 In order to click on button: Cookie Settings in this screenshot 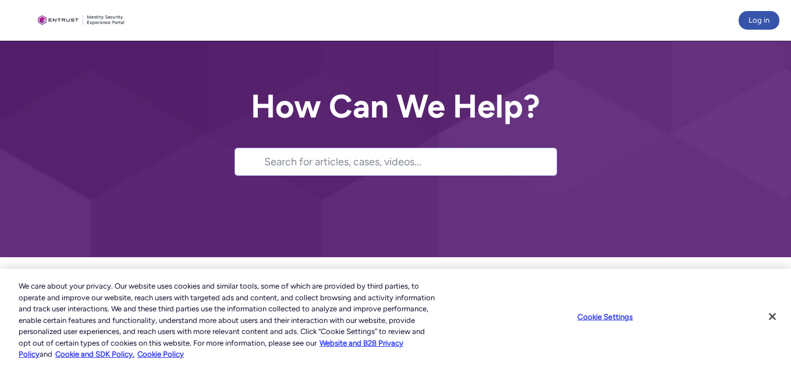, I will do `click(605, 317)`.